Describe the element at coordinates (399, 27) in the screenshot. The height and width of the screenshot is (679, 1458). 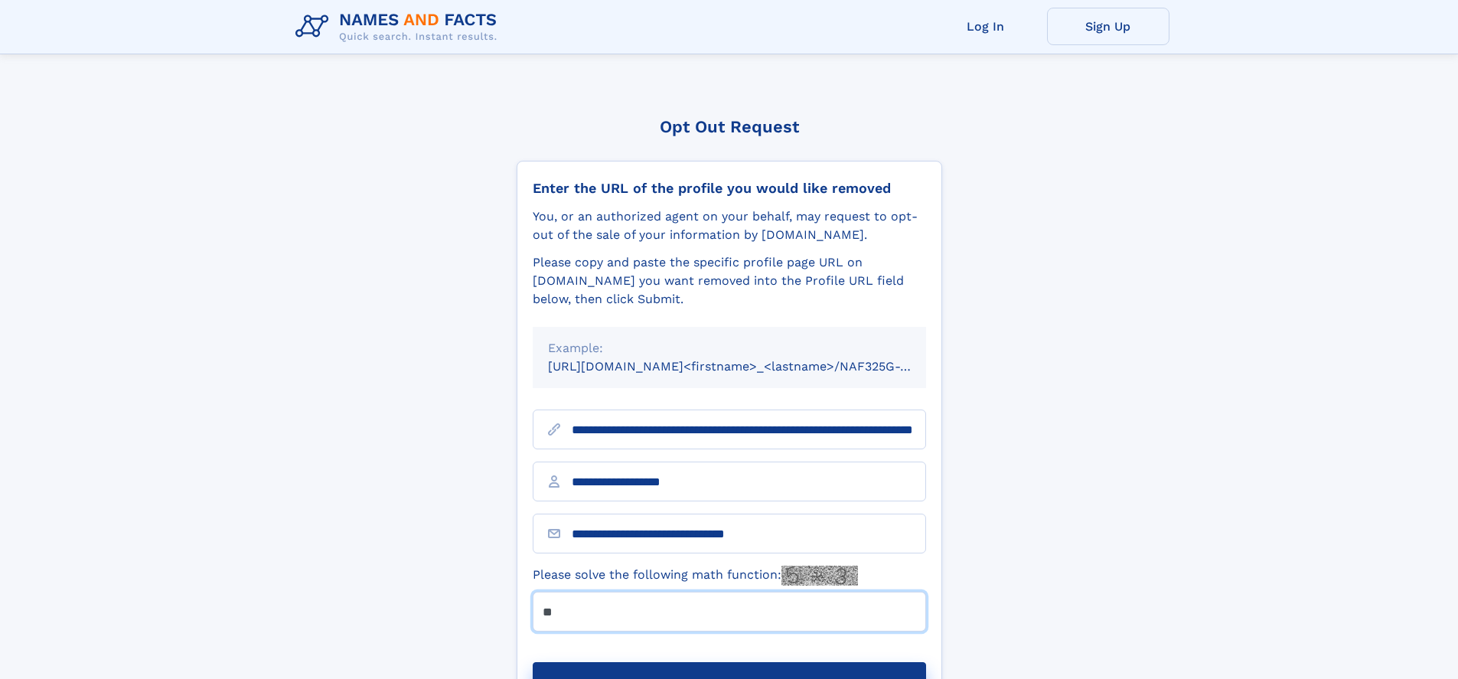
I see `img: Logo Names and Facts` at that location.